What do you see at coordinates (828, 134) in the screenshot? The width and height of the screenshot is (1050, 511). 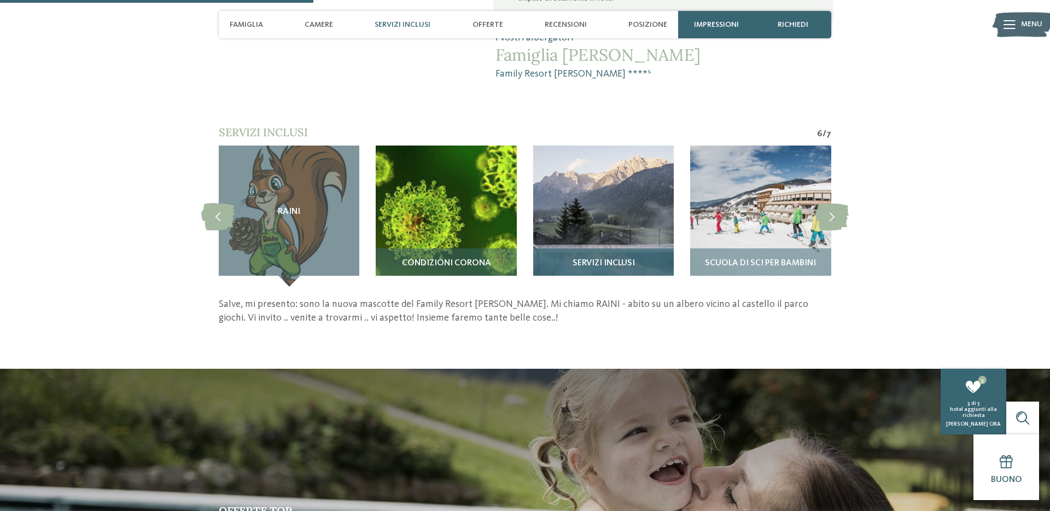 I see `span: 7` at bounding box center [828, 134].